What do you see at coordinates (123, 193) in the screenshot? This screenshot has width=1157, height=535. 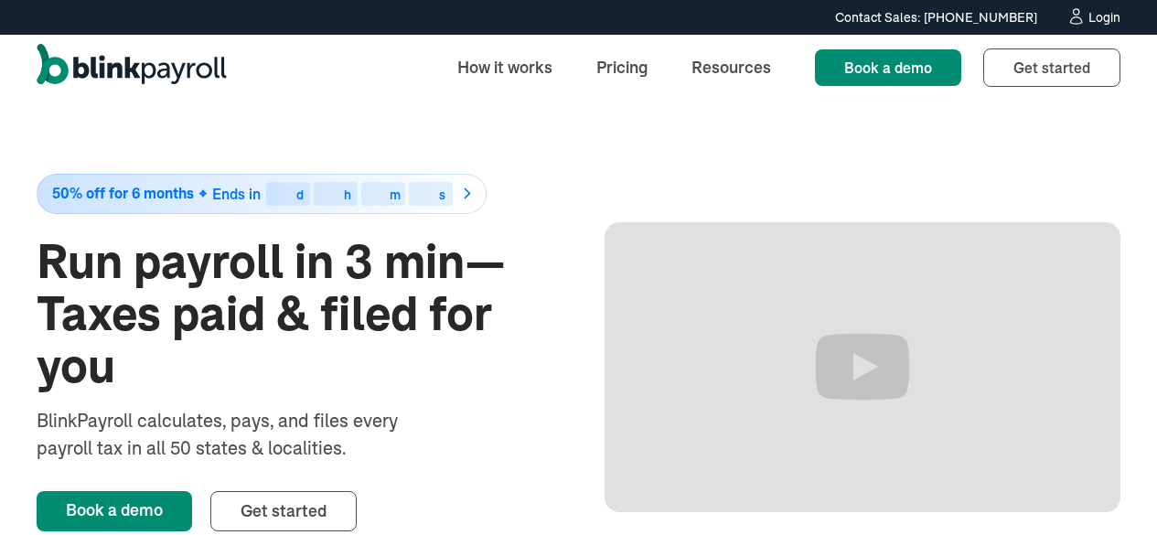 I see `span: 50% off for 6 months` at bounding box center [123, 193].